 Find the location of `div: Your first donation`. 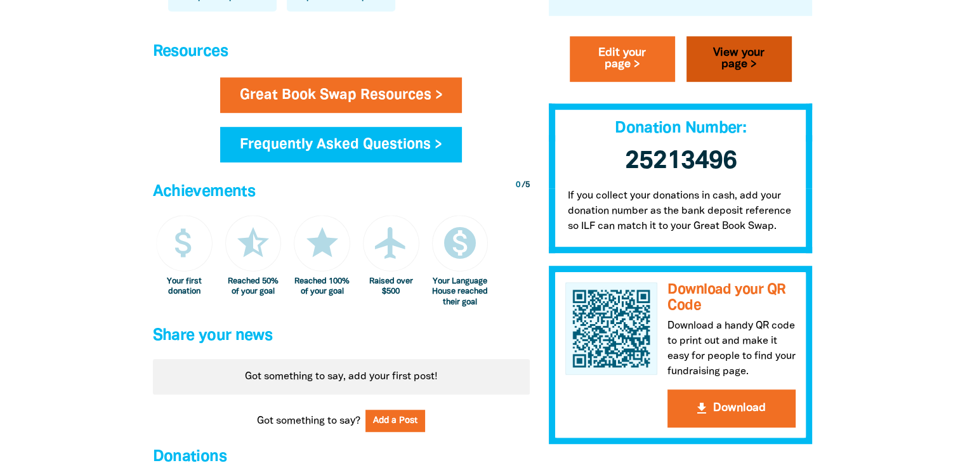

div: Your first donation is located at coordinates (184, 287).